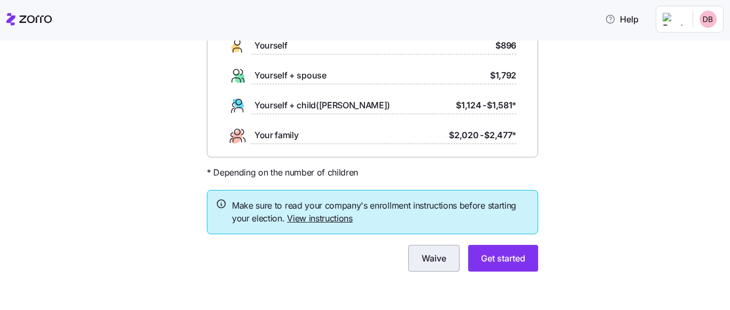  I want to click on span: $1,792, so click(503, 75).